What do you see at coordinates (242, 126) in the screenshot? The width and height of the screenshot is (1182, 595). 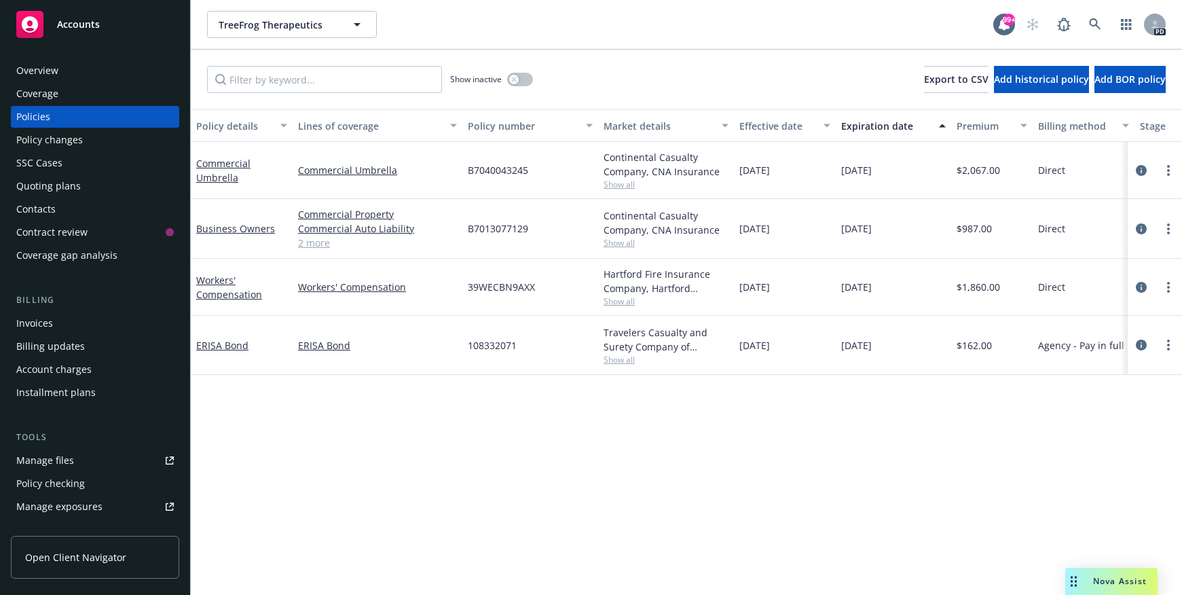 I see `button: Policy details` at bounding box center [242, 126].